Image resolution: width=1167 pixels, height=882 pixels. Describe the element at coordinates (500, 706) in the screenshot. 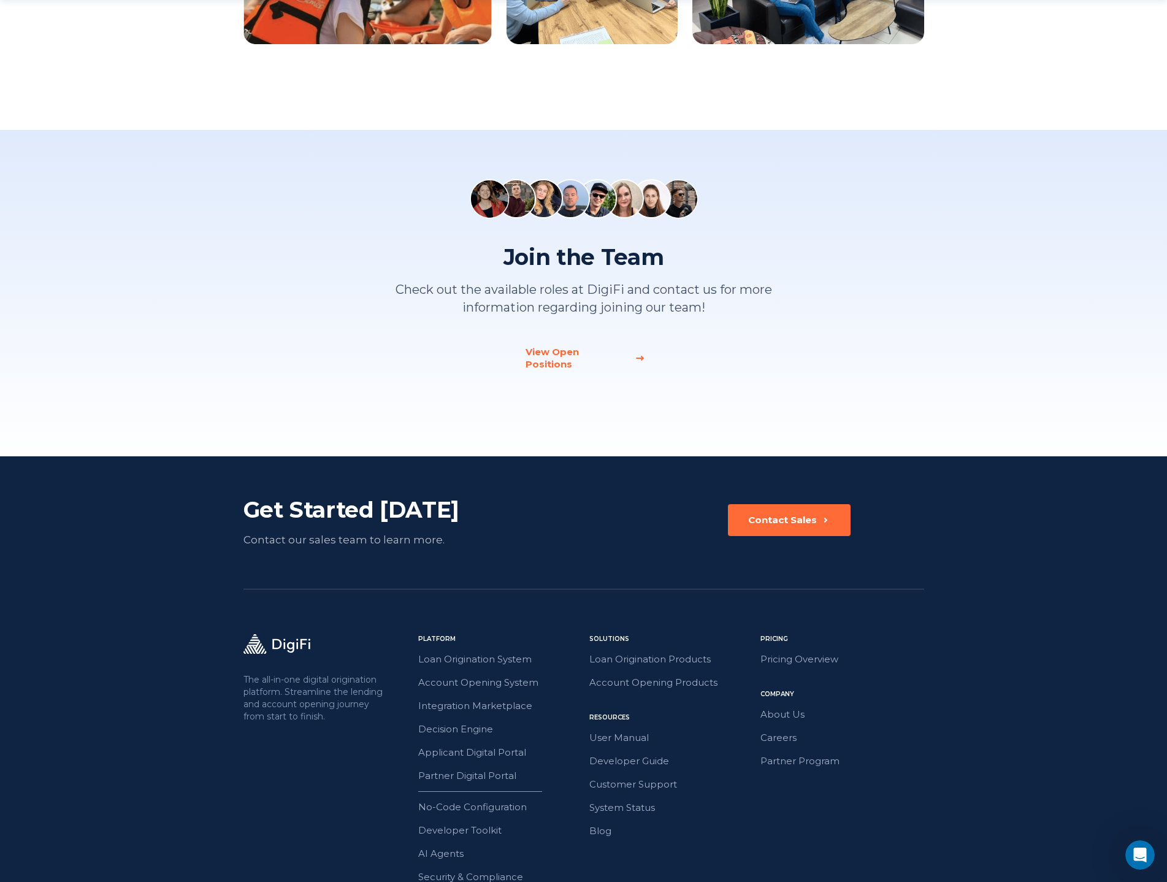

I see `a: Integration Marketplace` at that location.